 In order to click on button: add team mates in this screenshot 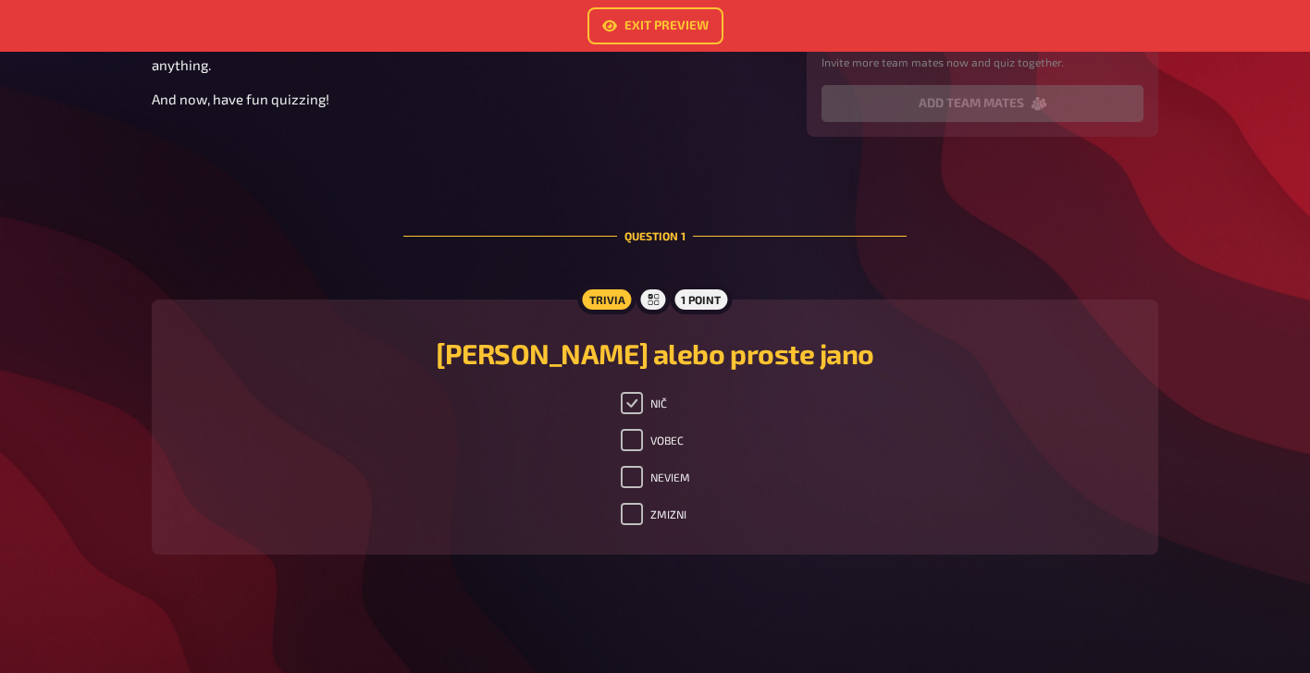, I will do `click(982, 104)`.